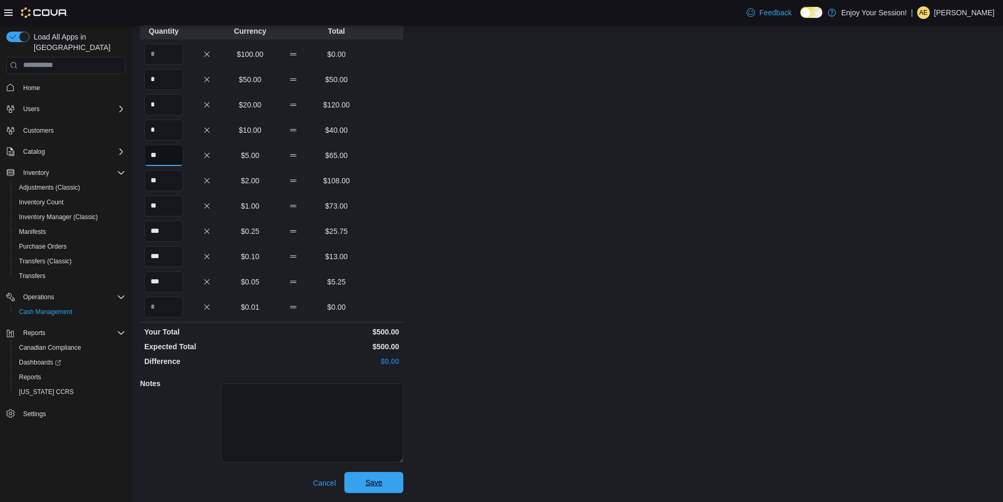 The height and width of the screenshot is (502, 1003). Describe the element at coordinates (70, 202) in the screenshot. I see `button: Inventory Count` at that location.